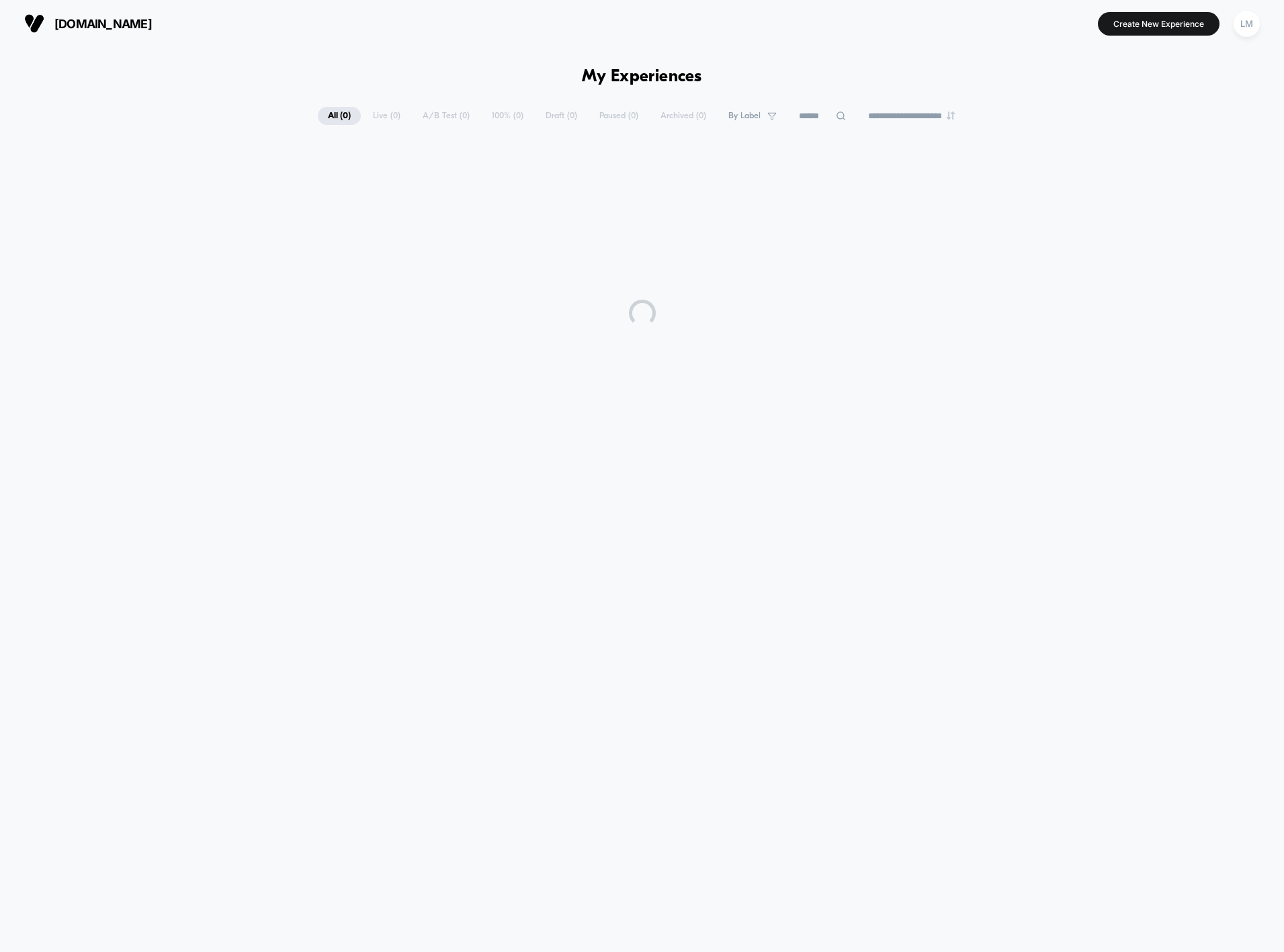  Describe the element at coordinates (339, 115) in the screenshot. I see `span: All ( 0 )` at that location.